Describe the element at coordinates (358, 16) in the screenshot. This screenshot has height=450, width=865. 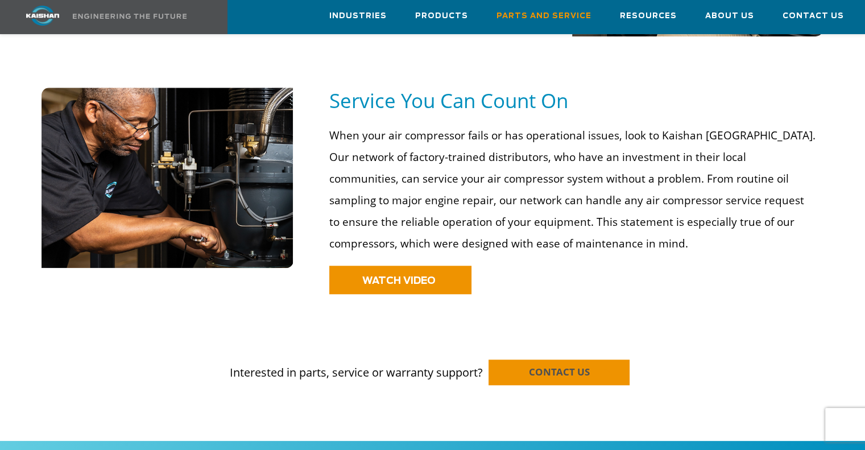
I see `a: Industries` at that location.